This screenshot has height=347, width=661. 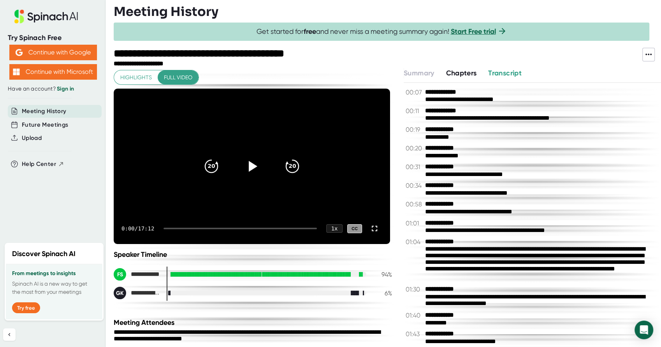 What do you see at coordinates (461, 73) in the screenshot?
I see `span: Chapters` at bounding box center [461, 73].